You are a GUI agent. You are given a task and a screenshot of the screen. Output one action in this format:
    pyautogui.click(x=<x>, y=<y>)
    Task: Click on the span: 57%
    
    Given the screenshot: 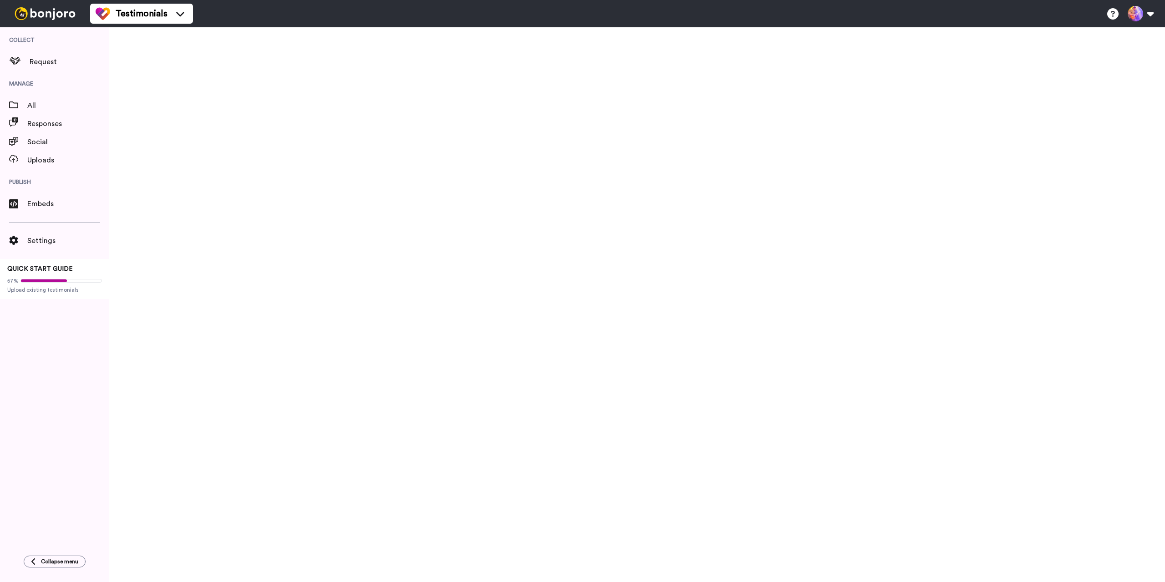 What is the action you would take?
    pyautogui.click(x=13, y=281)
    